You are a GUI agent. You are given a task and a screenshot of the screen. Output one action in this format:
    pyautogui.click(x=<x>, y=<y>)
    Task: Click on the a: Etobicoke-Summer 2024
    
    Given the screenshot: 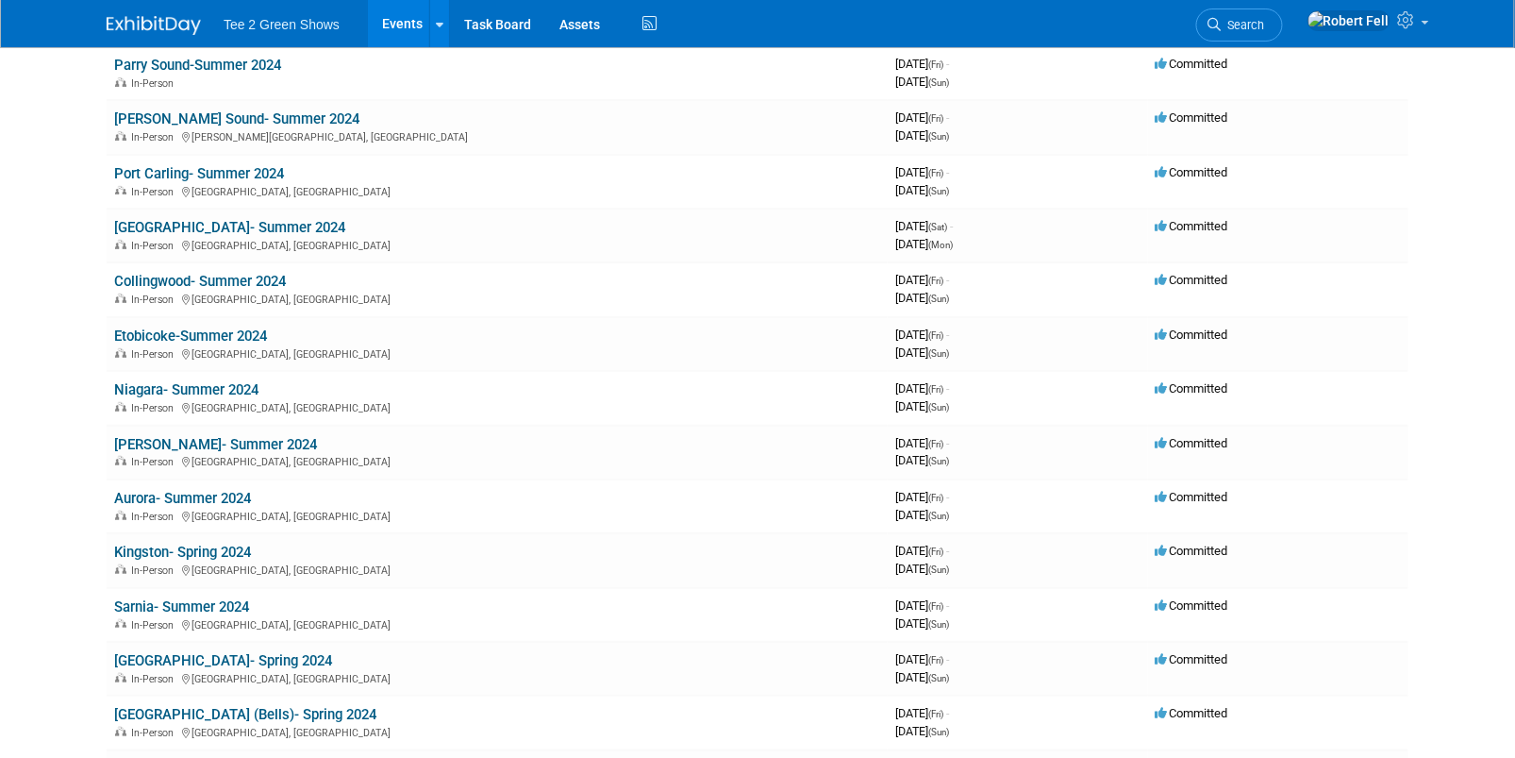 What is the action you would take?
    pyautogui.click(x=191, y=336)
    